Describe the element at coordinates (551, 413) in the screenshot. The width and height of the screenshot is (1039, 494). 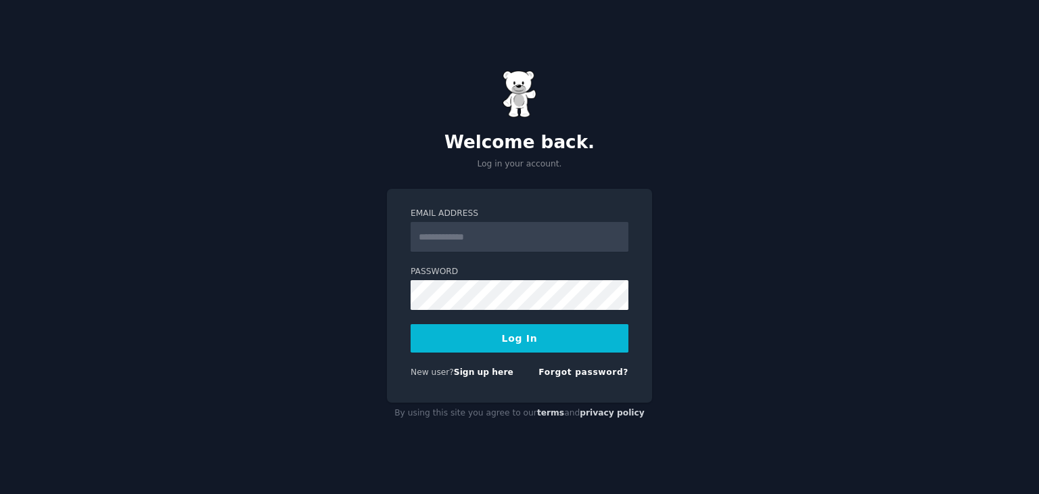
I see `a: terms` at that location.